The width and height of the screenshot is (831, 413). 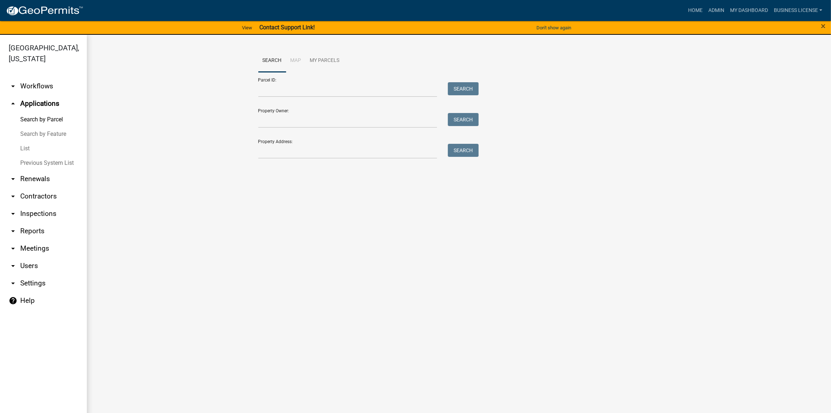 I want to click on a: My Dashboard, so click(x=749, y=10).